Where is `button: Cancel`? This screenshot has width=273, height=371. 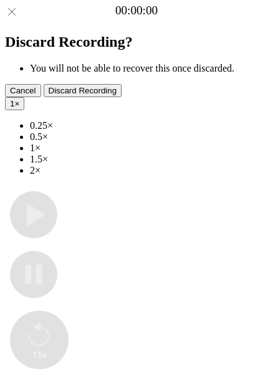 button: Cancel is located at coordinates (23, 90).